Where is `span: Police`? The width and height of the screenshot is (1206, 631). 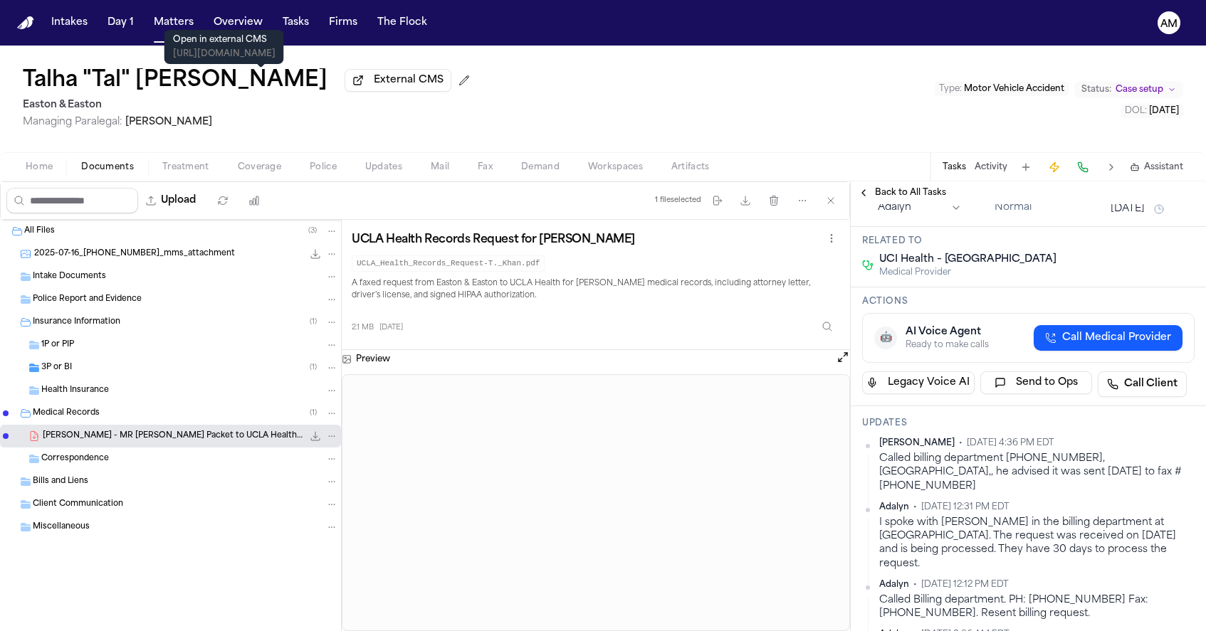
span: Police is located at coordinates (323, 167).